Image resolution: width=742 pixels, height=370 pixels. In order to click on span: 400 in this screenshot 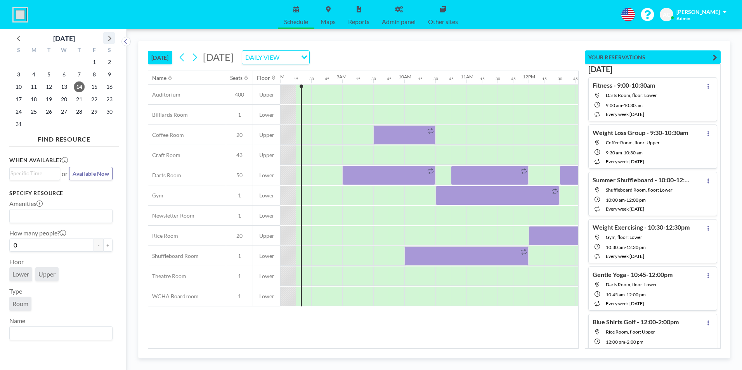, I will do `click(239, 95)`.